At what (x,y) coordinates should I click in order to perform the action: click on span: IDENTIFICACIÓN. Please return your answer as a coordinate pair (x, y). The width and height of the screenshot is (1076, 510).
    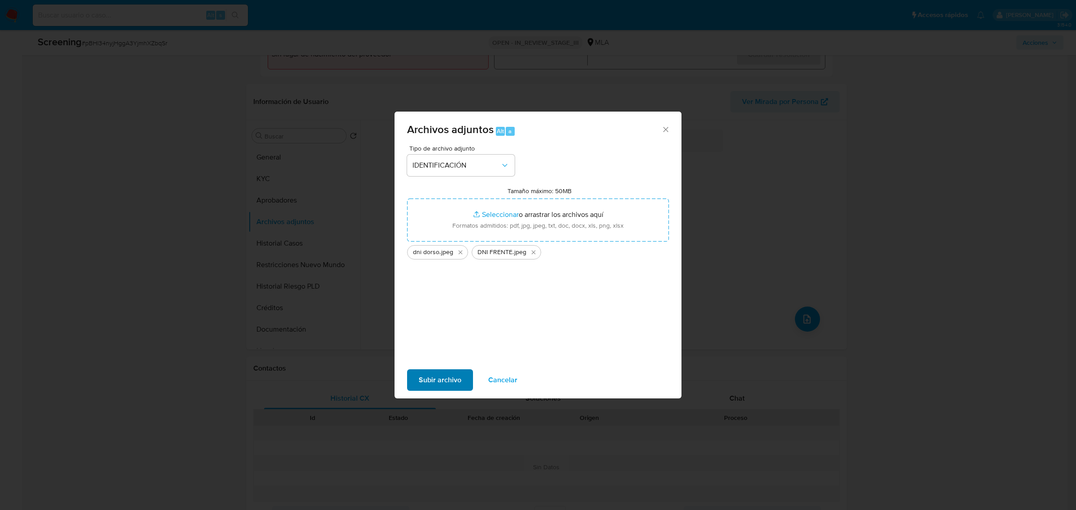
    Looking at the image, I should click on (457, 165).